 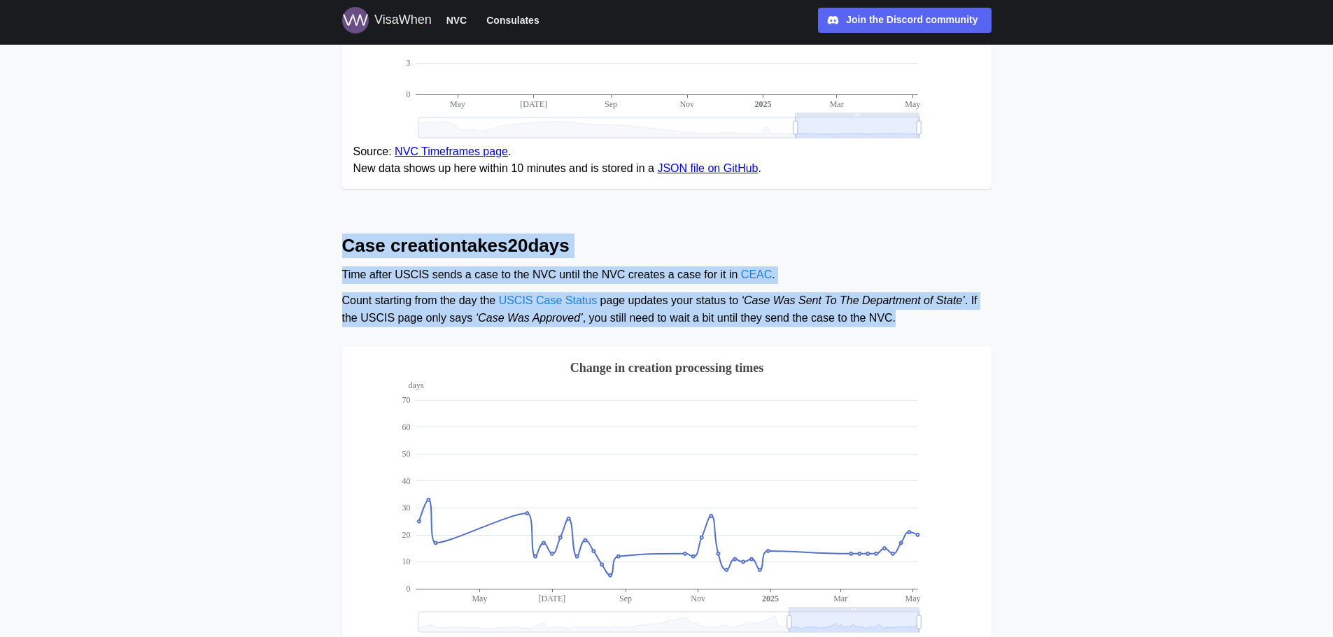 I want to click on a: NVC, so click(x=457, y=20).